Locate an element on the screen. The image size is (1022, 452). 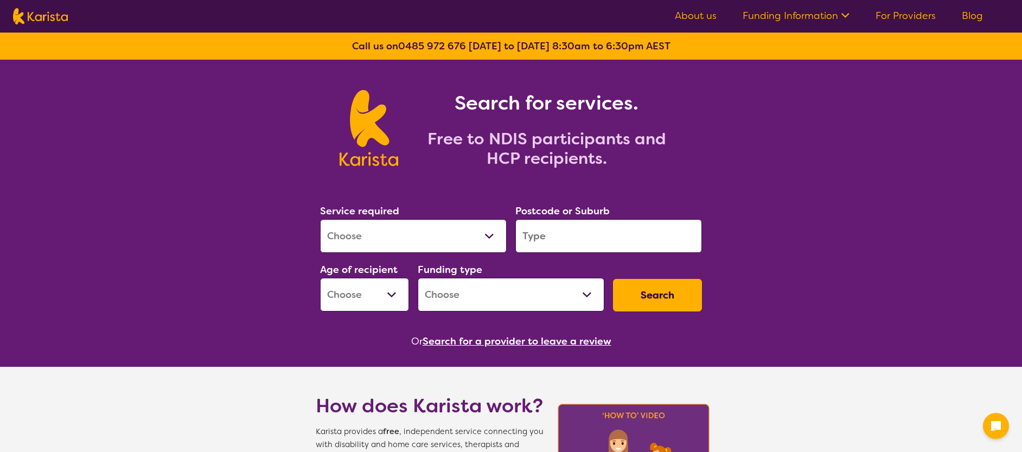
button: Search for a provider to leave a review is located at coordinates (517, 341).